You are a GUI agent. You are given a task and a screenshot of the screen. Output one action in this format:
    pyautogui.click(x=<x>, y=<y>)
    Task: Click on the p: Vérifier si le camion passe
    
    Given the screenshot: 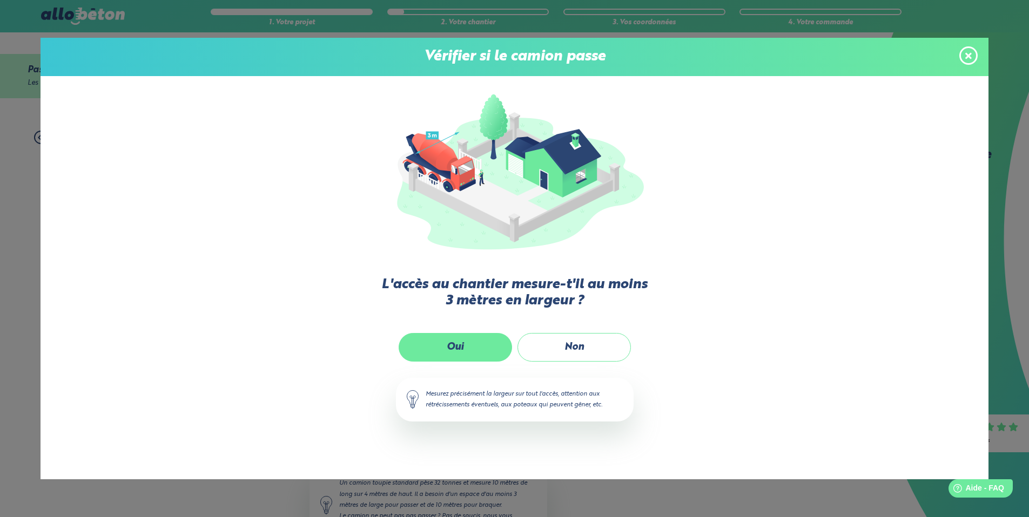 What is the action you would take?
    pyautogui.click(x=514, y=57)
    